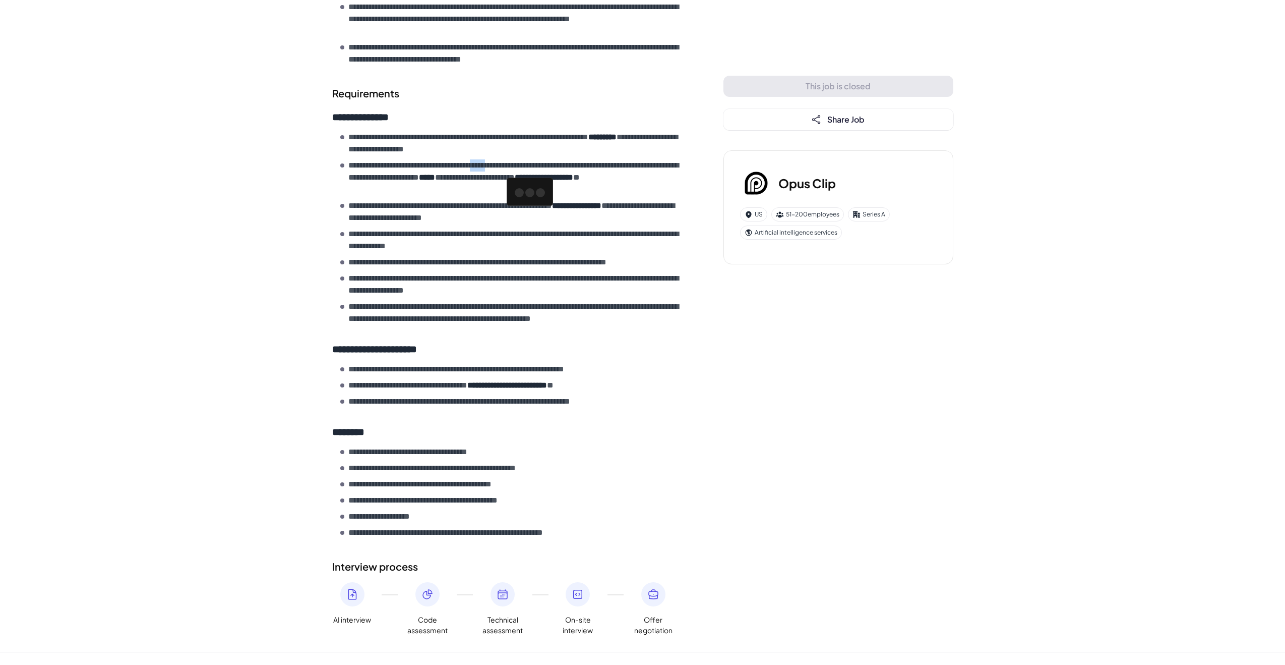 The width and height of the screenshot is (1285, 665). What do you see at coordinates (869, 214) in the screenshot?
I see `div: Series A` at bounding box center [869, 214].